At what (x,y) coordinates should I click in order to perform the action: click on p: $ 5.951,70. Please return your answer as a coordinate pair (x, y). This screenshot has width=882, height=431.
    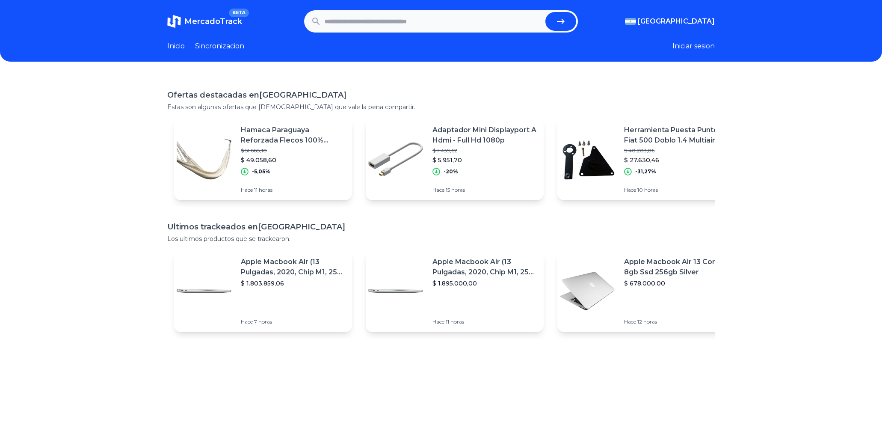
    Looking at the image, I should click on (485, 160).